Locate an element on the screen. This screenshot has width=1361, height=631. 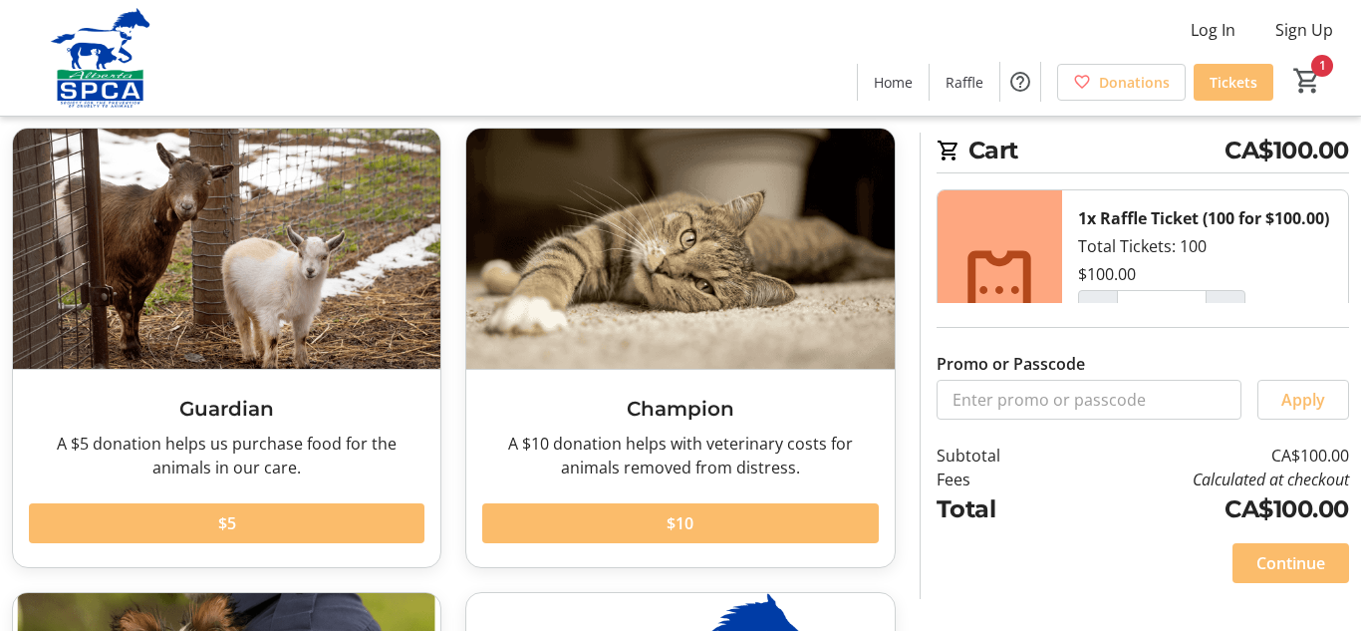
span: $10 is located at coordinates (679, 523).